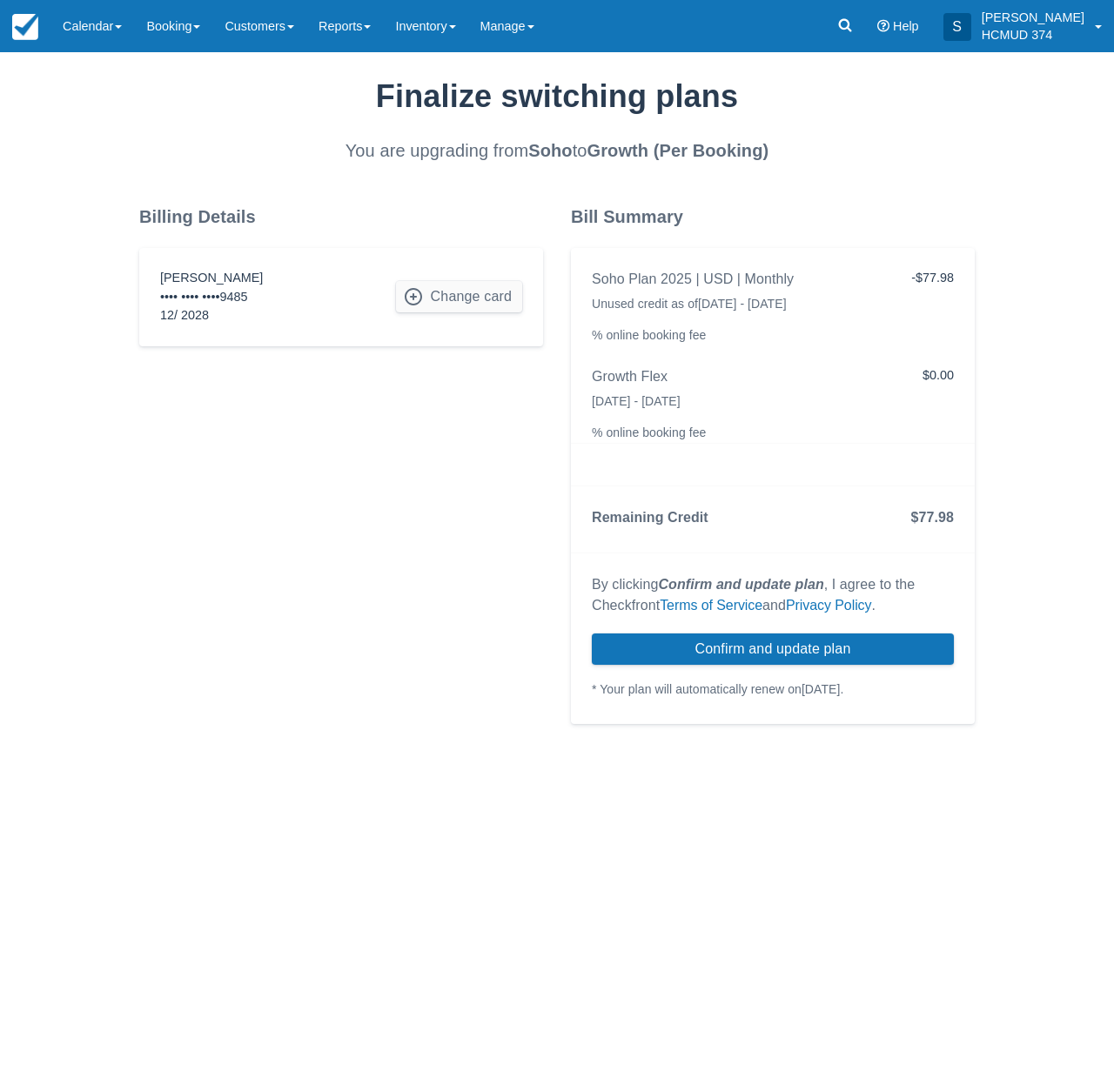  Describe the element at coordinates (459, 297) in the screenshot. I see `button: Change card` at that location.